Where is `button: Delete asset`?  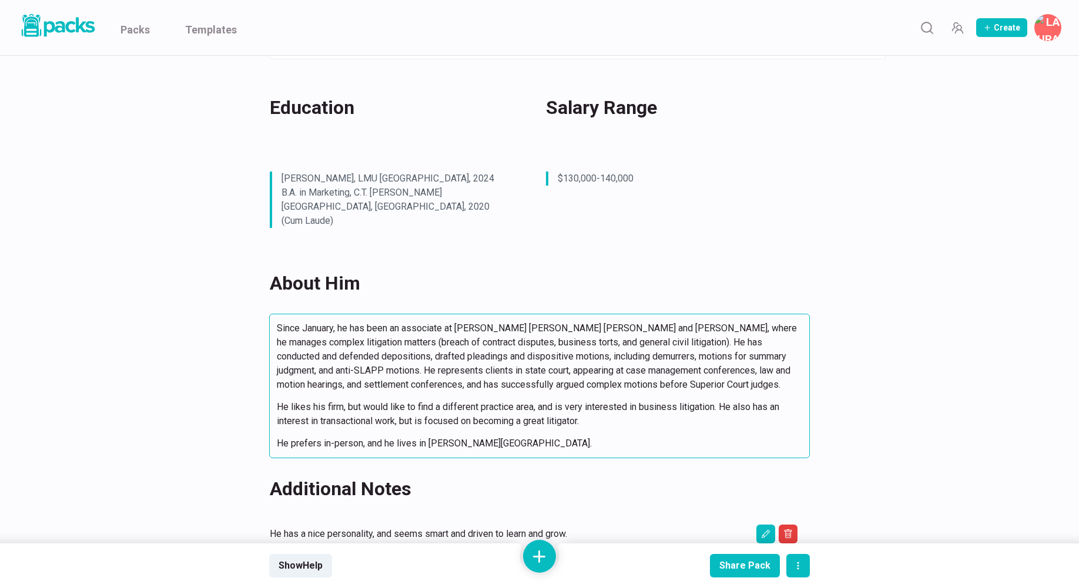 button: Delete asset is located at coordinates (788, 534).